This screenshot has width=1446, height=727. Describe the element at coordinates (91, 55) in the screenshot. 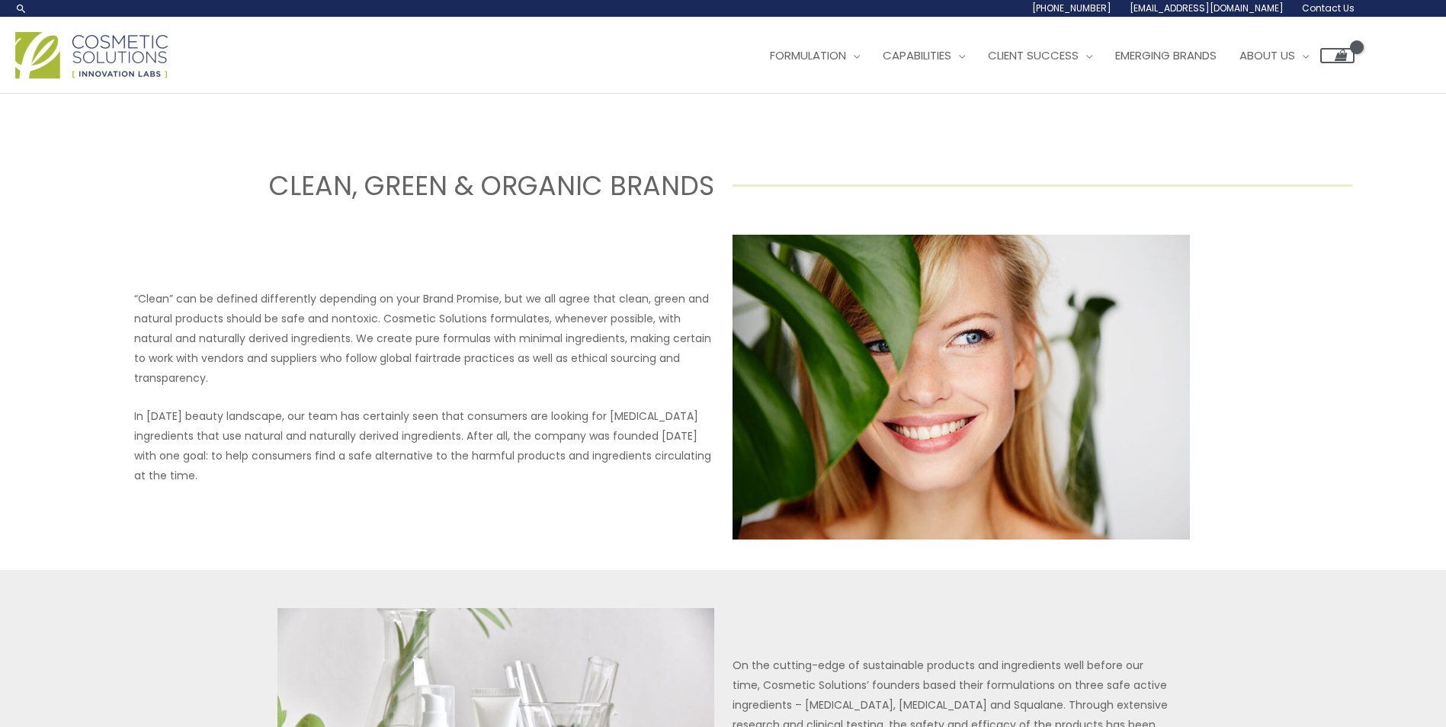

I see `img: Cosmetic Solutions Logo` at that location.